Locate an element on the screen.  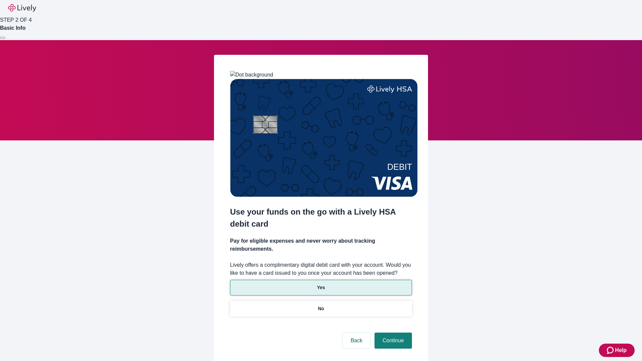
label: Lively offers a complimentary digital debit card with your account. Would you like to have a card... is located at coordinates (321, 269).